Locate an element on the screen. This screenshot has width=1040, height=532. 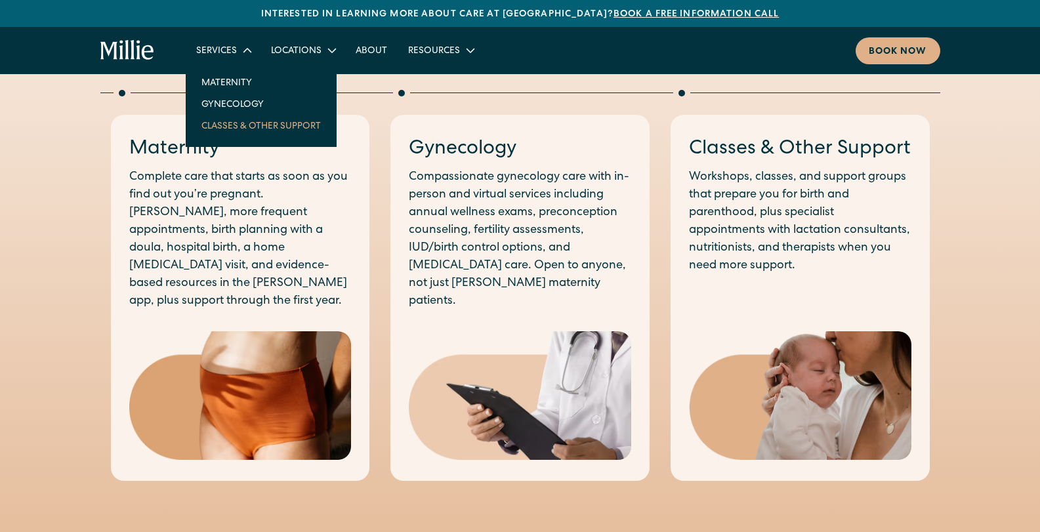
div: Book now is located at coordinates (898, 52).